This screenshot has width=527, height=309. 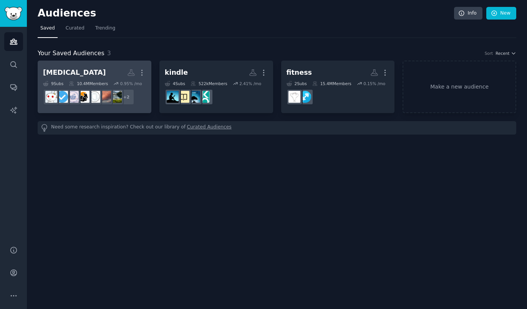 I want to click on div: kindle, so click(x=176, y=73).